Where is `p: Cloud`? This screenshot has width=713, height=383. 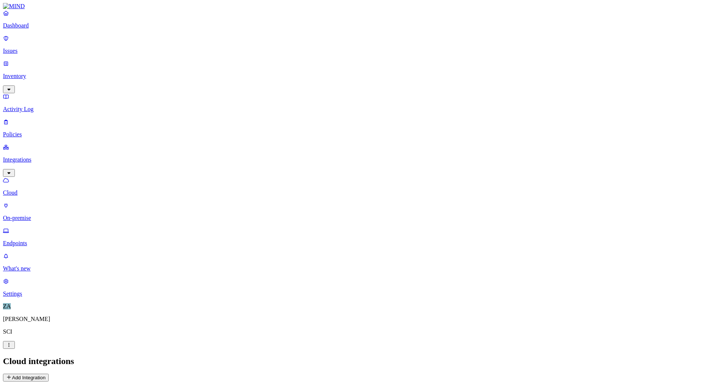 p: Cloud is located at coordinates (357, 193).